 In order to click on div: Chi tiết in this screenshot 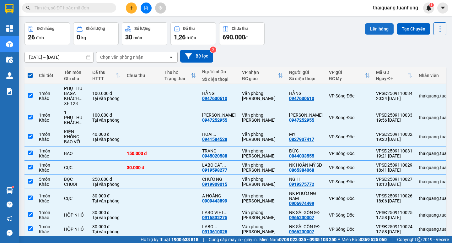, I will do `click(48, 75)`.